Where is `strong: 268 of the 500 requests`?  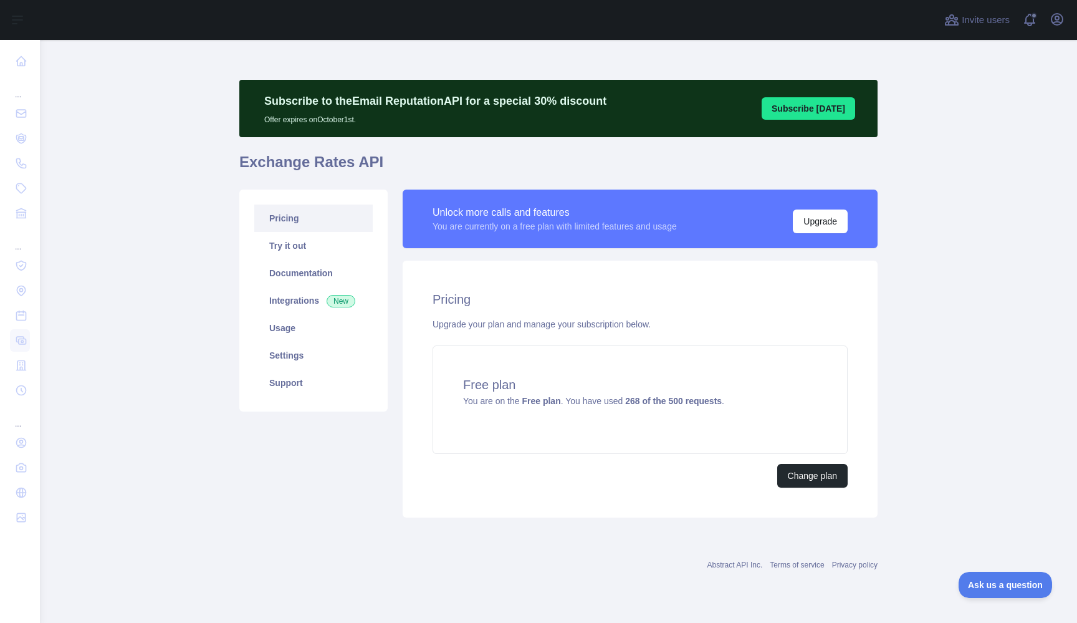
strong: 268 of the 500 requests is located at coordinates (673, 401).